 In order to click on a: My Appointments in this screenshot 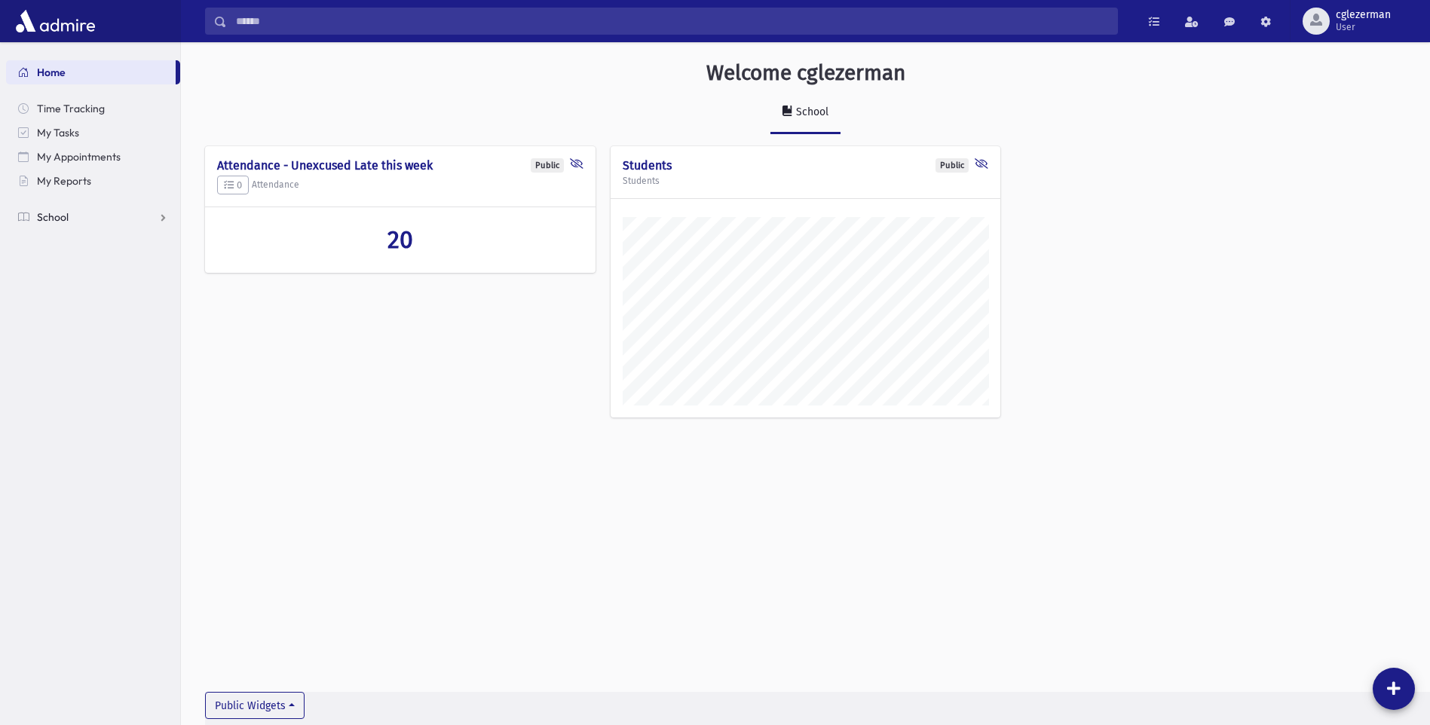, I will do `click(93, 157)`.